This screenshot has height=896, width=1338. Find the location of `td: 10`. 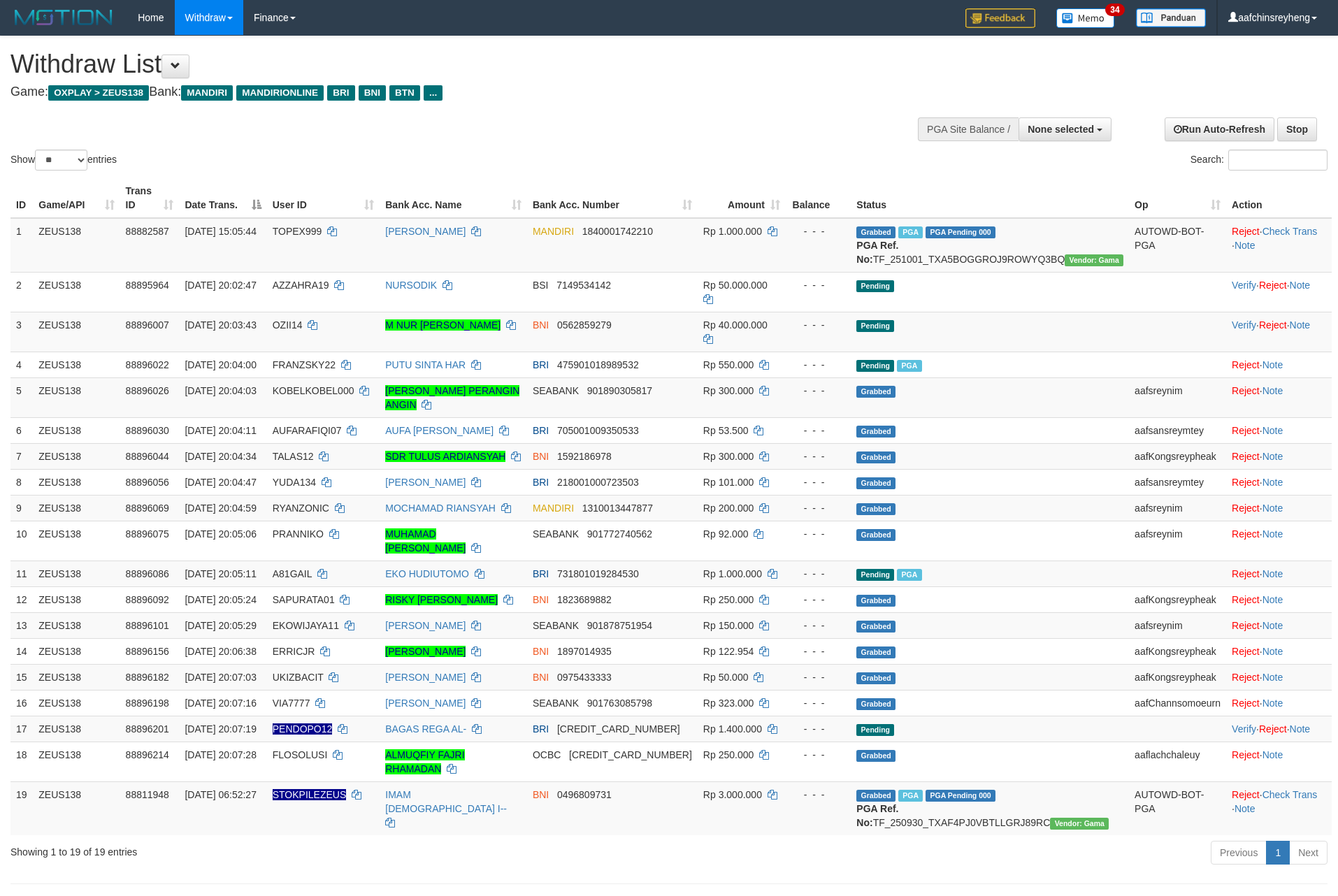

td: 10 is located at coordinates (22, 541).